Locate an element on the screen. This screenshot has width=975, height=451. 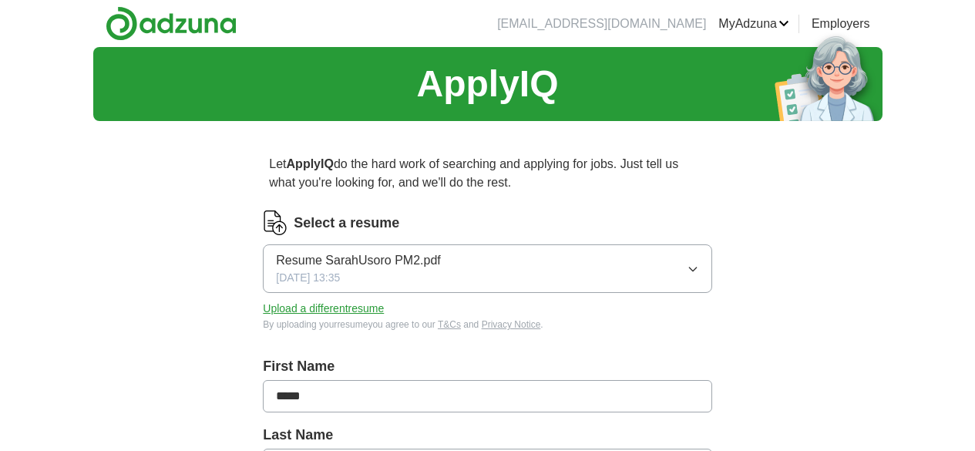
button: Upload a differentresume is located at coordinates (323, 308).